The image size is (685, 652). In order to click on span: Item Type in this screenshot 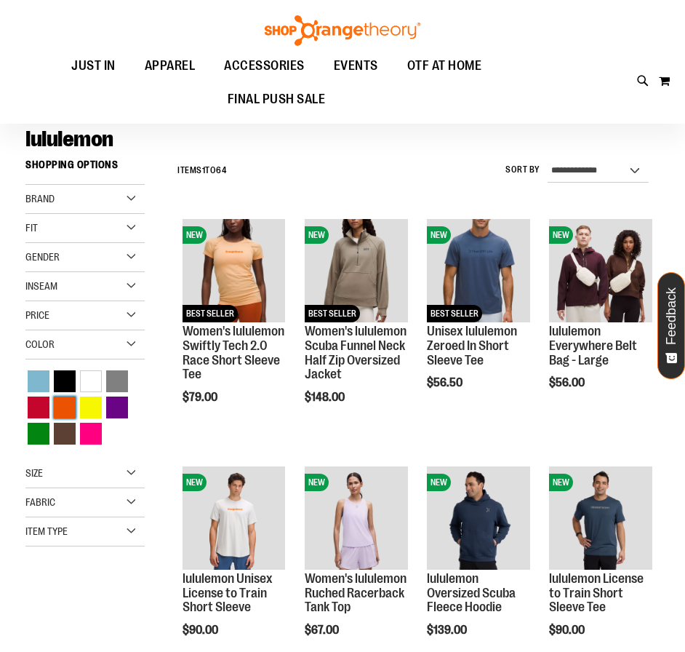, I will do `click(47, 531)`.